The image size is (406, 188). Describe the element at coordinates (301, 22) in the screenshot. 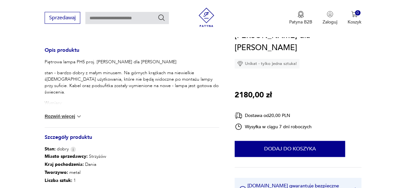

I see `p: Patyna B2B` at that location.